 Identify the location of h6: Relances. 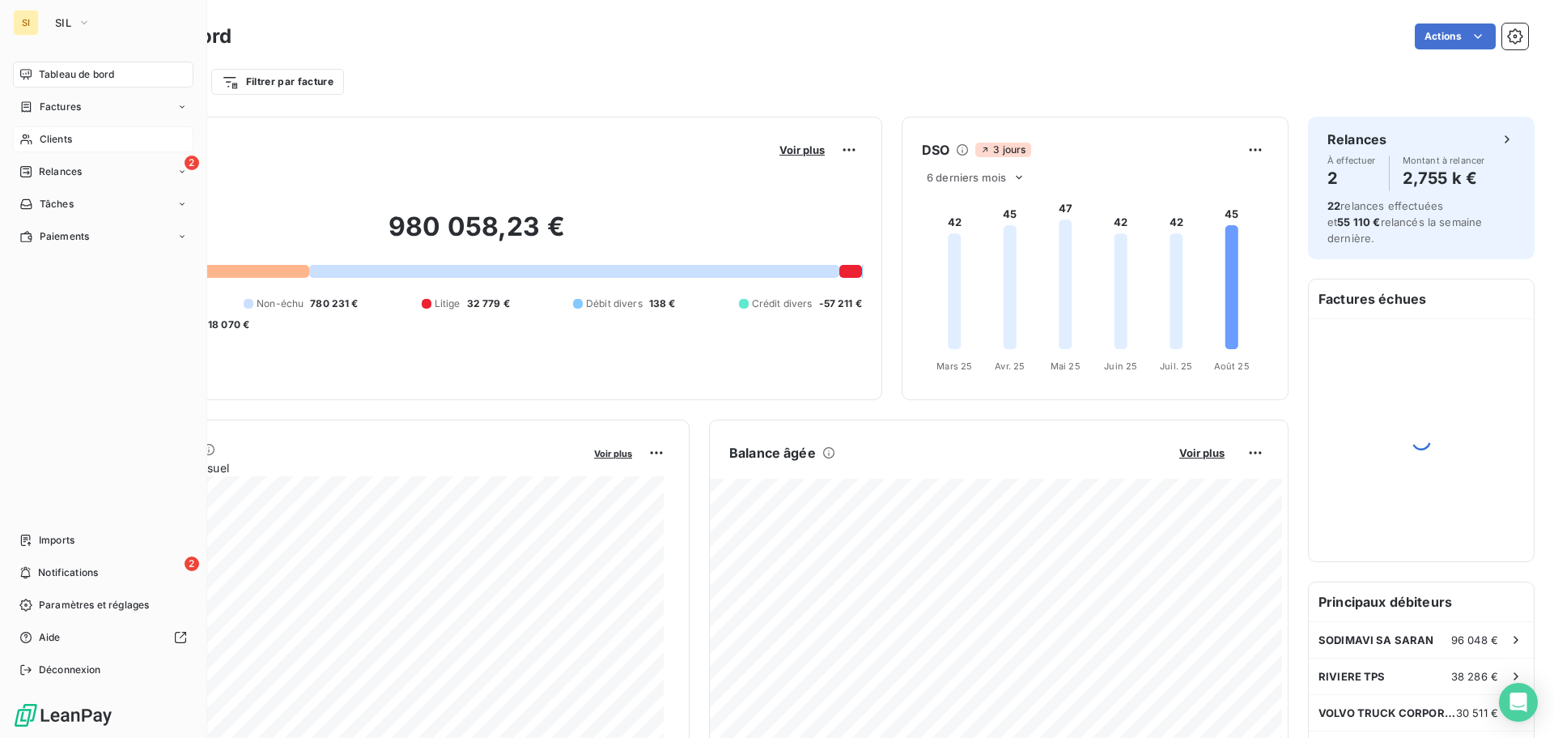
(1357, 139).